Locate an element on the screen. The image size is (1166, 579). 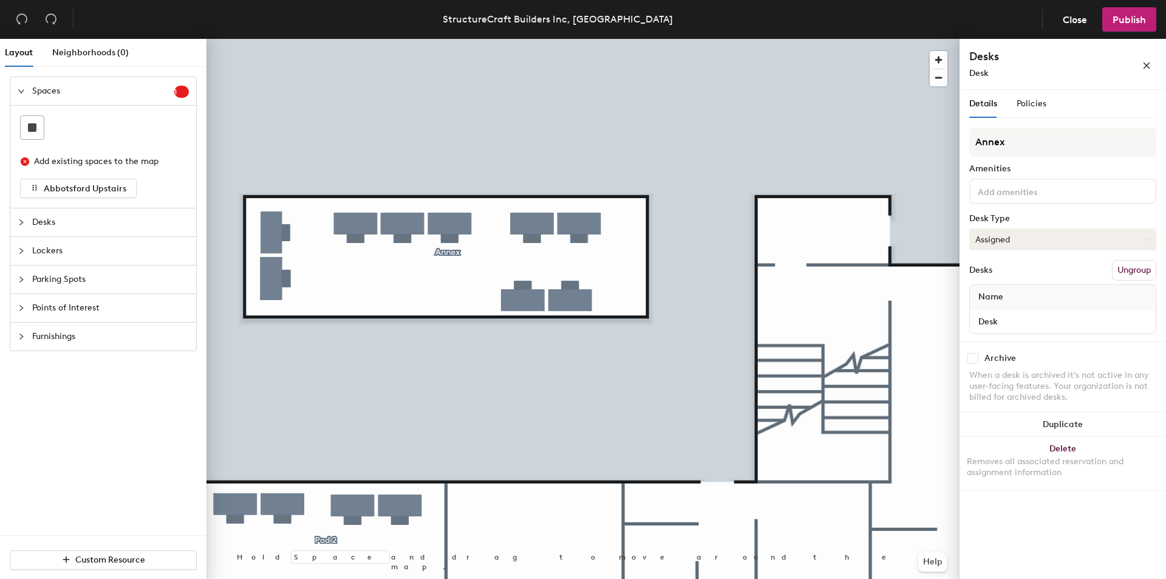
span: close is located at coordinates (1146, 66).